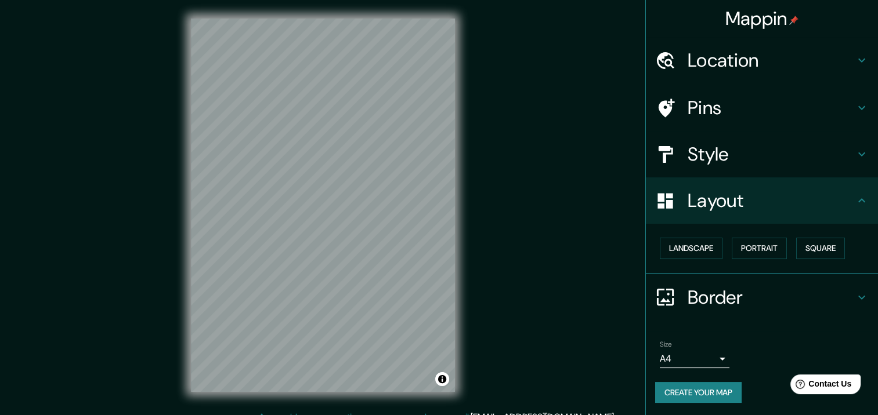 Image resolution: width=878 pixels, height=415 pixels. I want to click on div: Border, so click(762, 298).